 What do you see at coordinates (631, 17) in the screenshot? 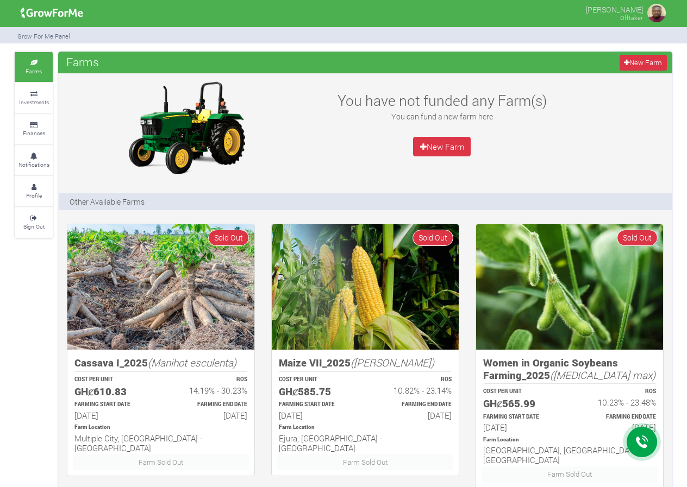
I see `small: Offtaker` at bounding box center [631, 17].